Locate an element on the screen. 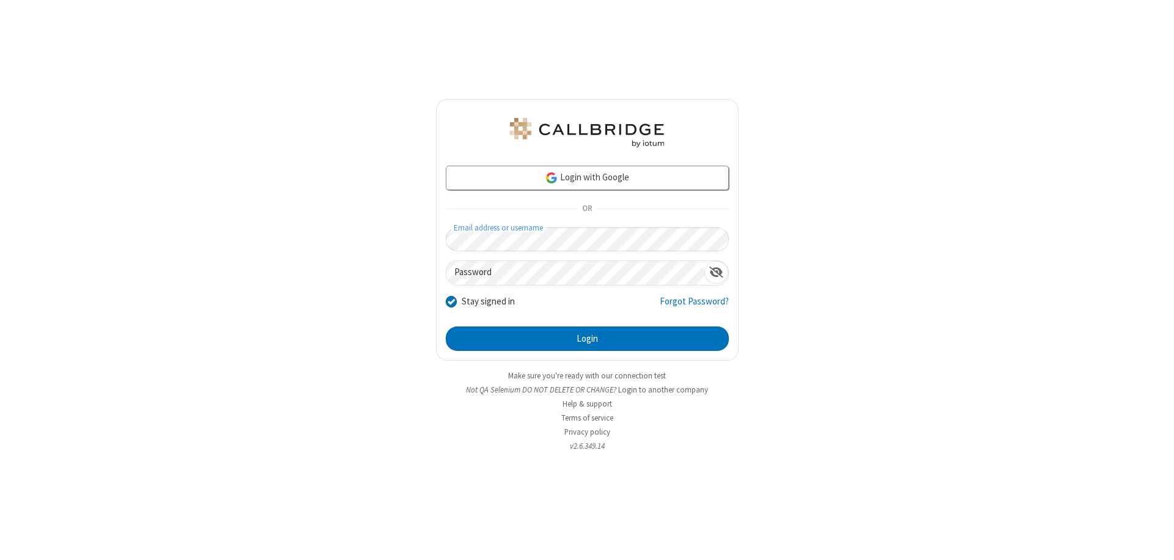 This screenshot has width=1174, height=560. a: Help & support is located at coordinates (587, 404).